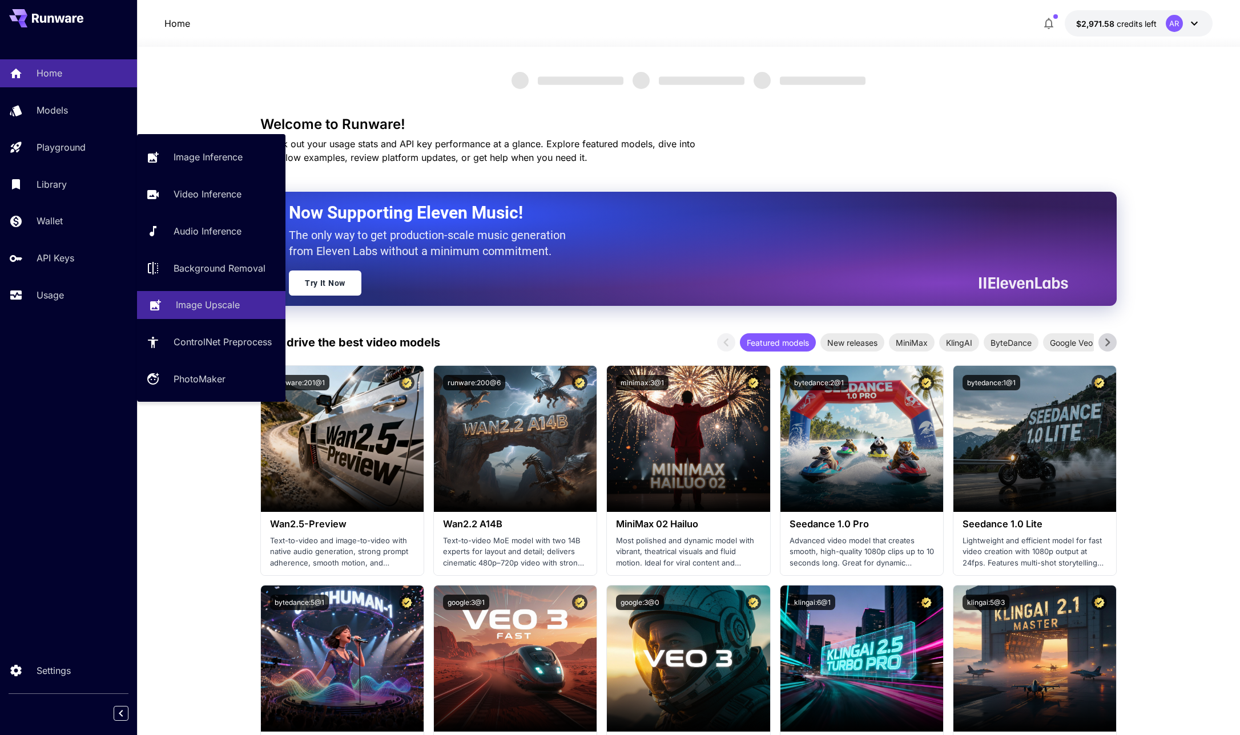  Describe the element at coordinates (777, 342) in the screenshot. I see `span: Featured models` at that location.